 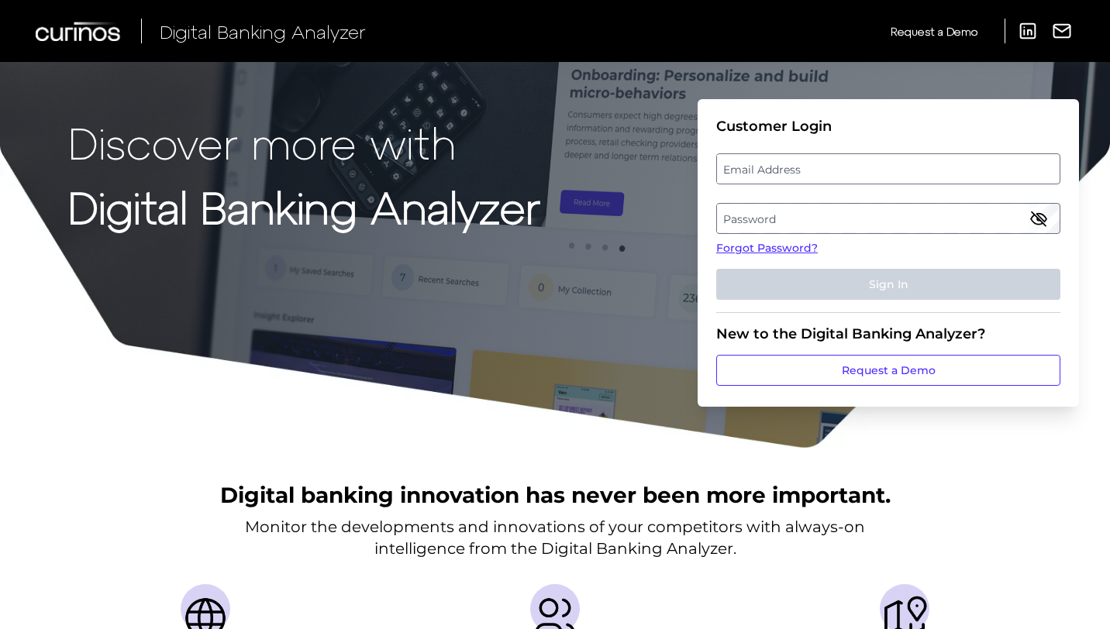 I want to click on label: Password, so click(x=888, y=219).